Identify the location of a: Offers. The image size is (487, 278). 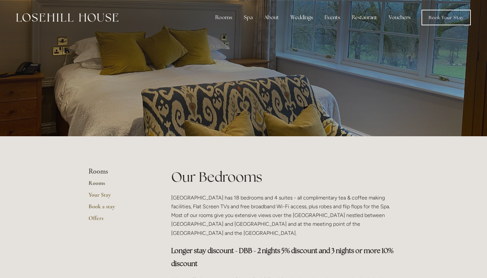
(119, 220).